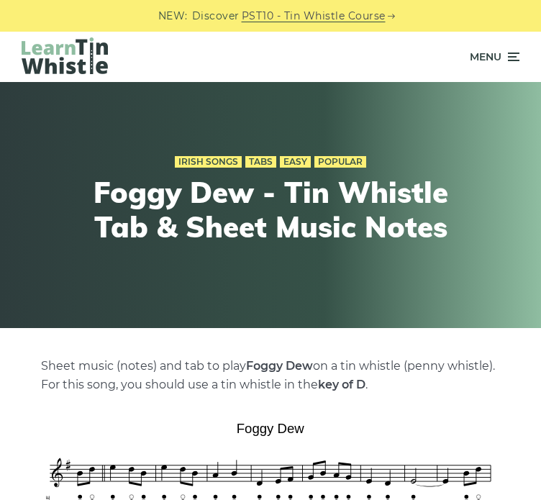  I want to click on a: Popular, so click(341, 162).